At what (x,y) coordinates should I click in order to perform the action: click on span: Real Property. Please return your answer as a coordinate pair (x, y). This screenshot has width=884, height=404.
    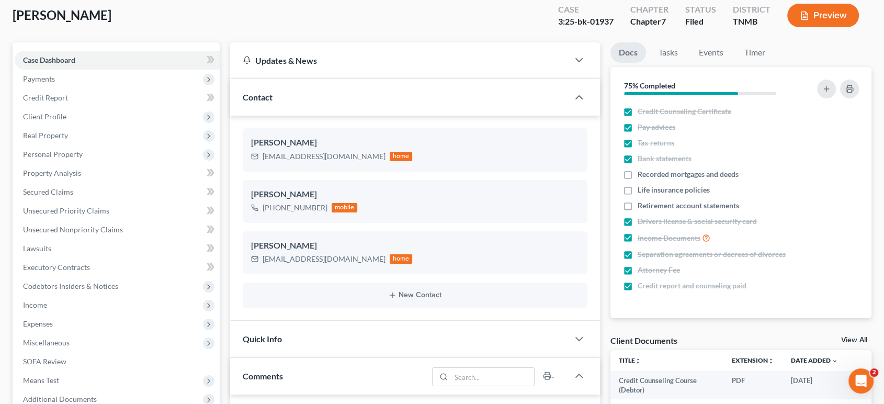
    Looking at the image, I should click on (46, 135).